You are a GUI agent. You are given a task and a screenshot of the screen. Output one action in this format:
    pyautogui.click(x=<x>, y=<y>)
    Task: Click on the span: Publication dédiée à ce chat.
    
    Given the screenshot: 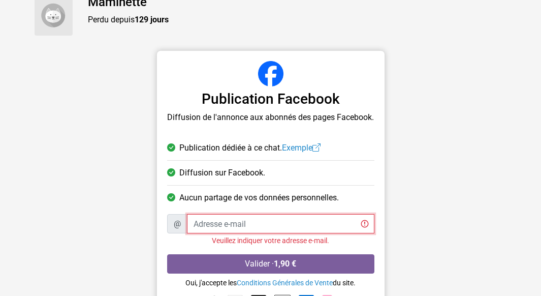 What is the action you would take?
    pyautogui.click(x=250, y=148)
    